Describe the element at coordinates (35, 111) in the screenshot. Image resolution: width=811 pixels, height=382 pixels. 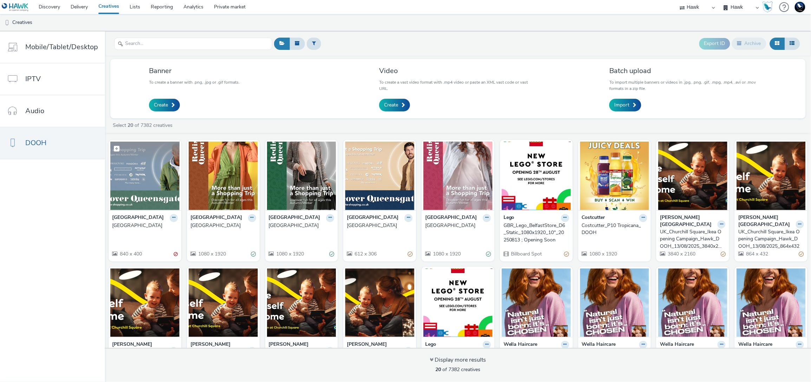
I see `span: Audio` at that location.